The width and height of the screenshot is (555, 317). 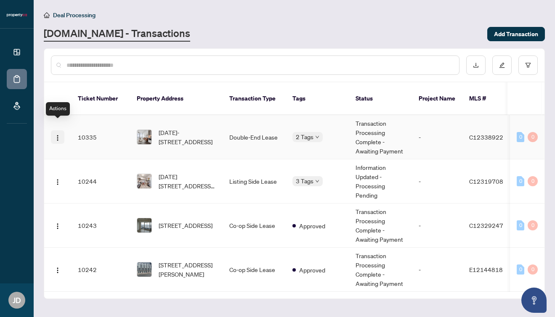 What do you see at coordinates (101, 270) in the screenshot?
I see `td: 10242` at bounding box center [101, 270].